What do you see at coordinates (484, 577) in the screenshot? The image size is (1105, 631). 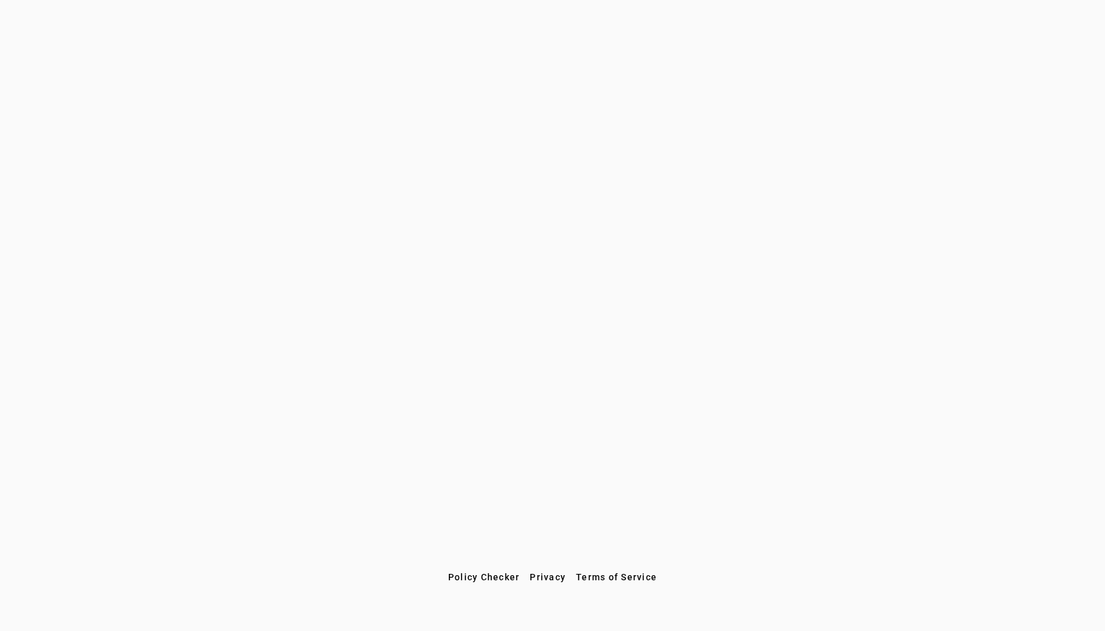 I see `span: Policy Checker` at bounding box center [484, 577].